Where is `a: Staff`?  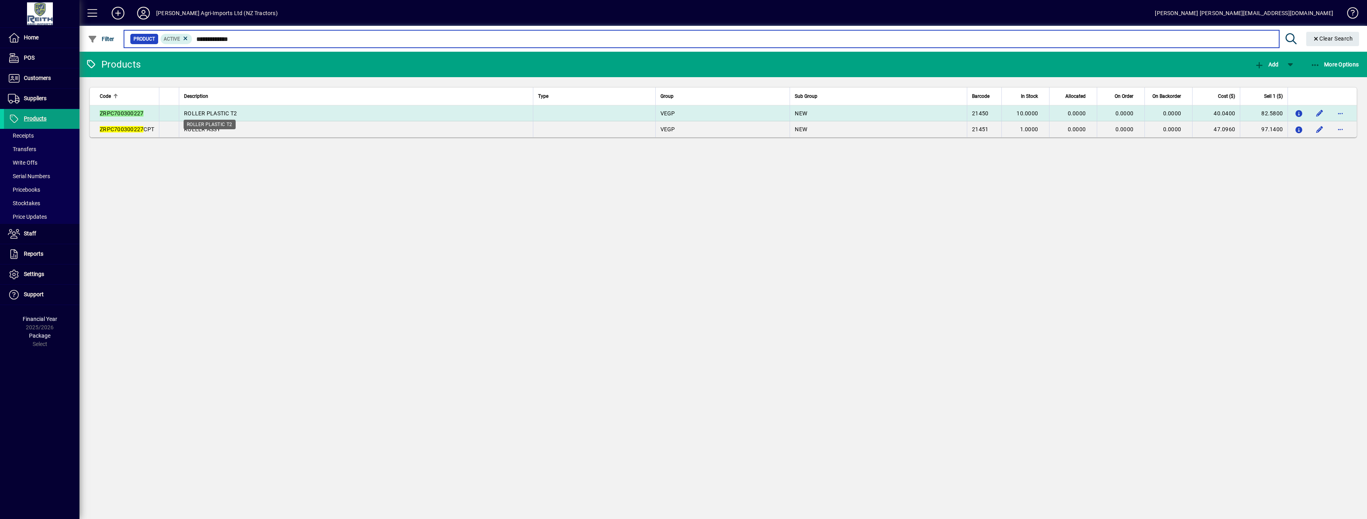
a: Staff is located at coordinates (42, 234).